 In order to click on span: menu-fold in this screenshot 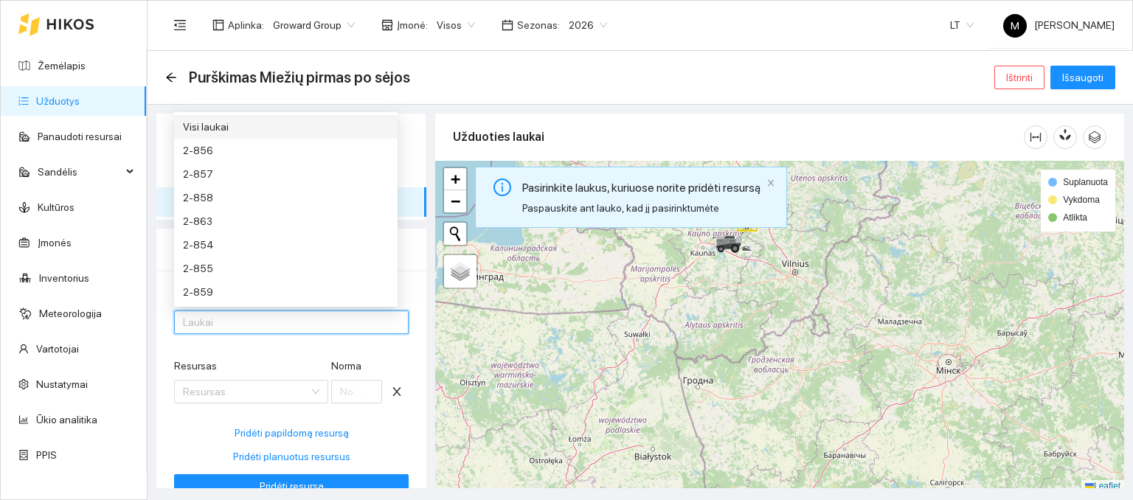, I will do `click(180, 25)`.